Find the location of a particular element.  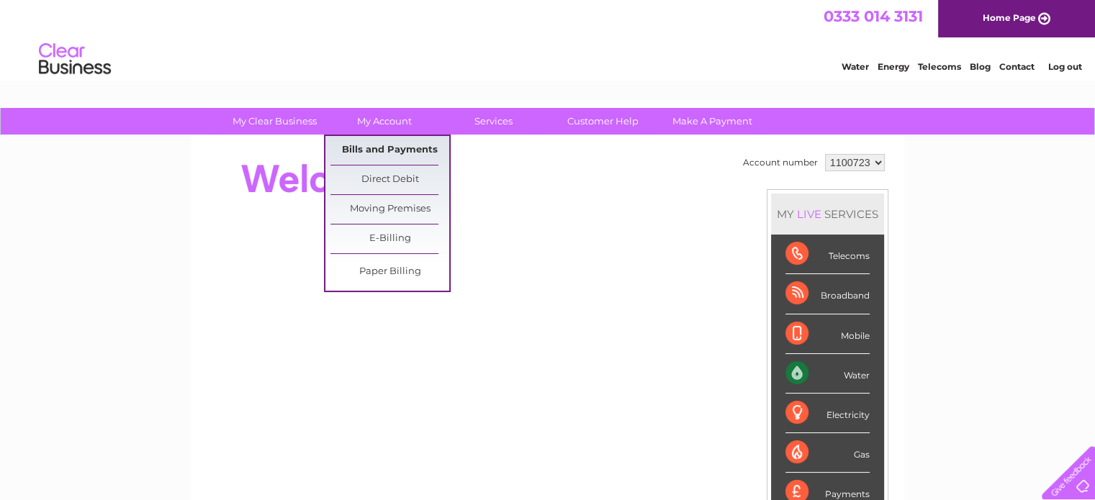

div: Mobile is located at coordinates (827, 334).